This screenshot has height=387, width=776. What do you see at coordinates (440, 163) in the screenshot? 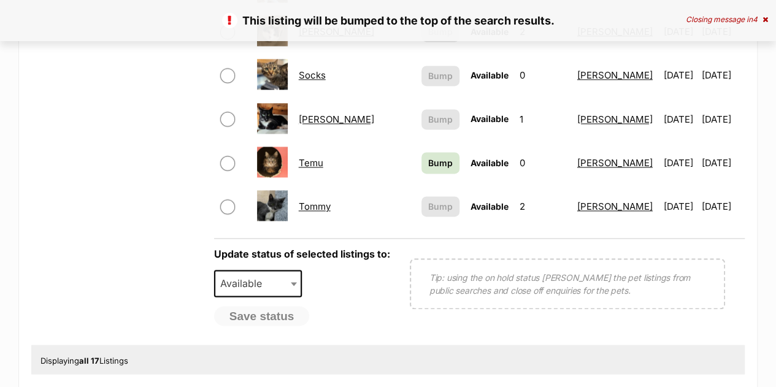
I see `a: Bump` at bounding box center [440, 163].